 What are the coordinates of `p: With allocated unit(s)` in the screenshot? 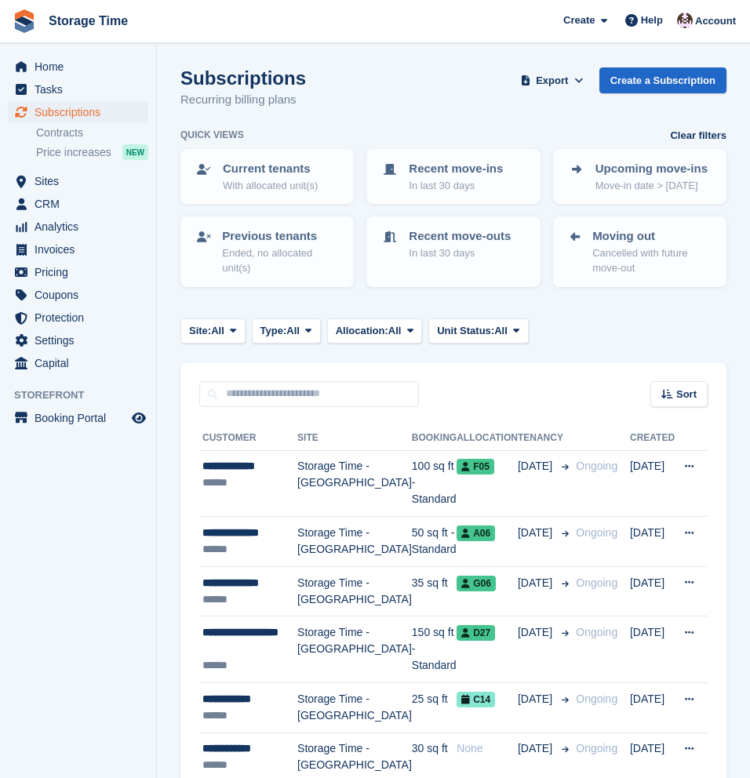 It's located at (270, 186).